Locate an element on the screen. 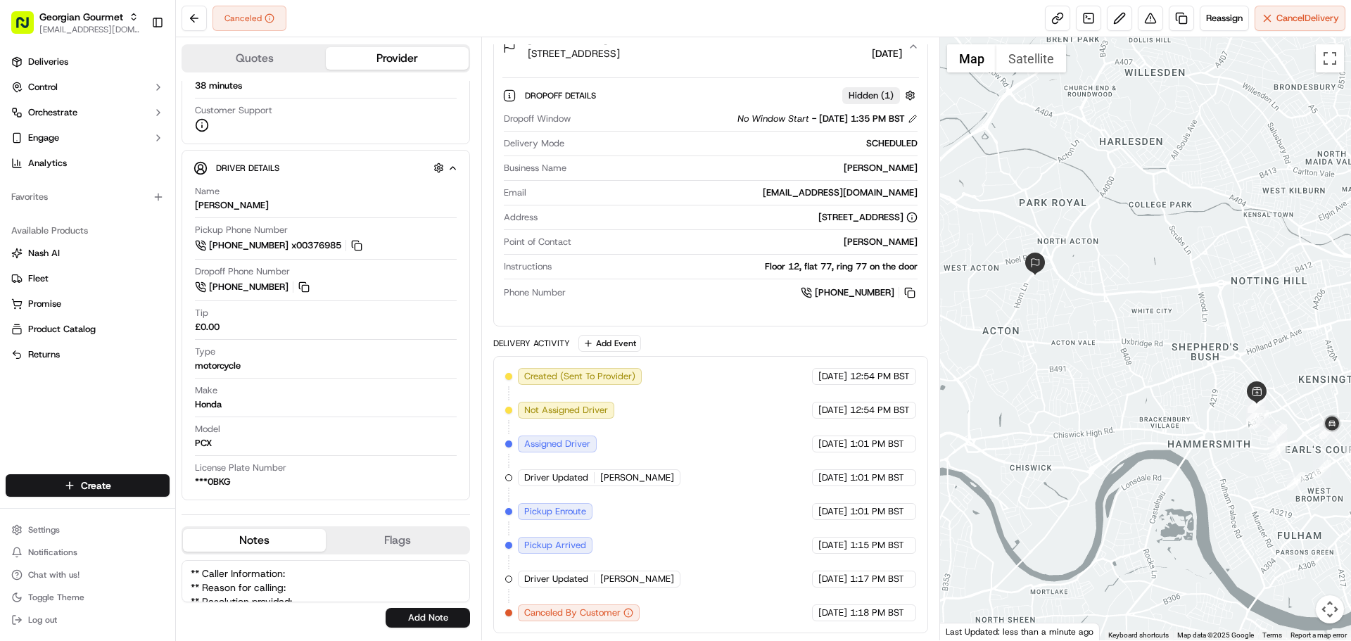 This screenshot has width=1351, height=641. button: Provider is located at coordinates (397, 58).